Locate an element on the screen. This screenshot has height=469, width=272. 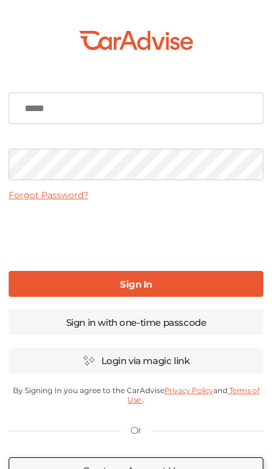
b: Sign In is located at coordinates (136, 284).